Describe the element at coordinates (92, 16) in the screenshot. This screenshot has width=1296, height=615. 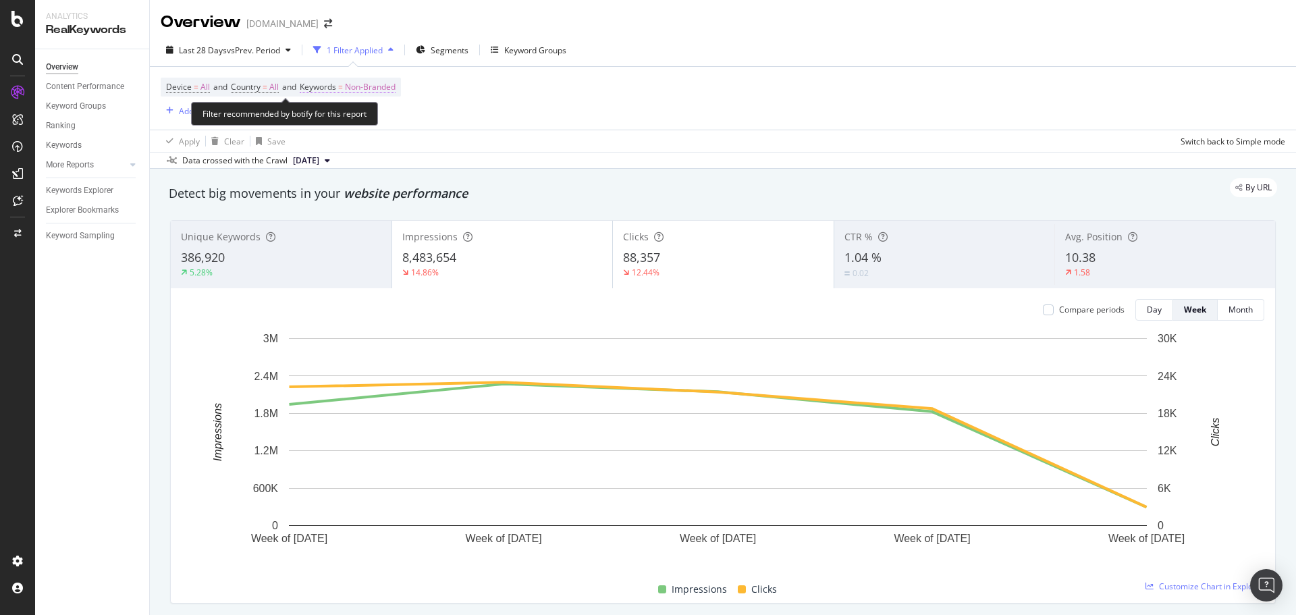
I see `div: Analytics` at that location.